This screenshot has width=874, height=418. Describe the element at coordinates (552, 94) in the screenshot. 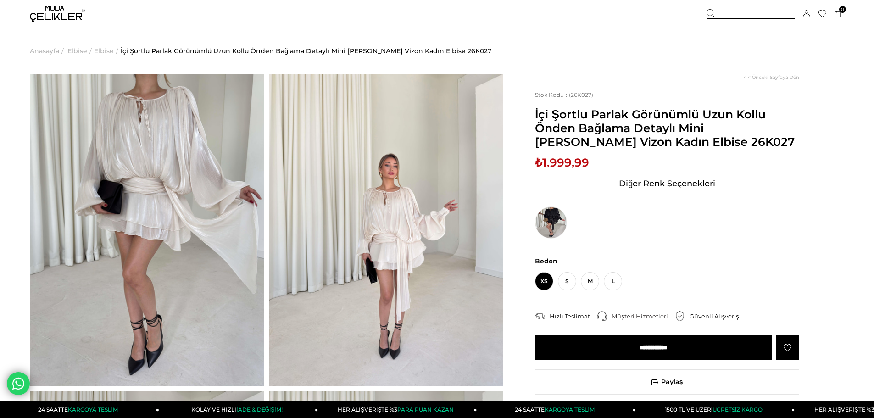

I see `span: Stok Kodu` at that location.